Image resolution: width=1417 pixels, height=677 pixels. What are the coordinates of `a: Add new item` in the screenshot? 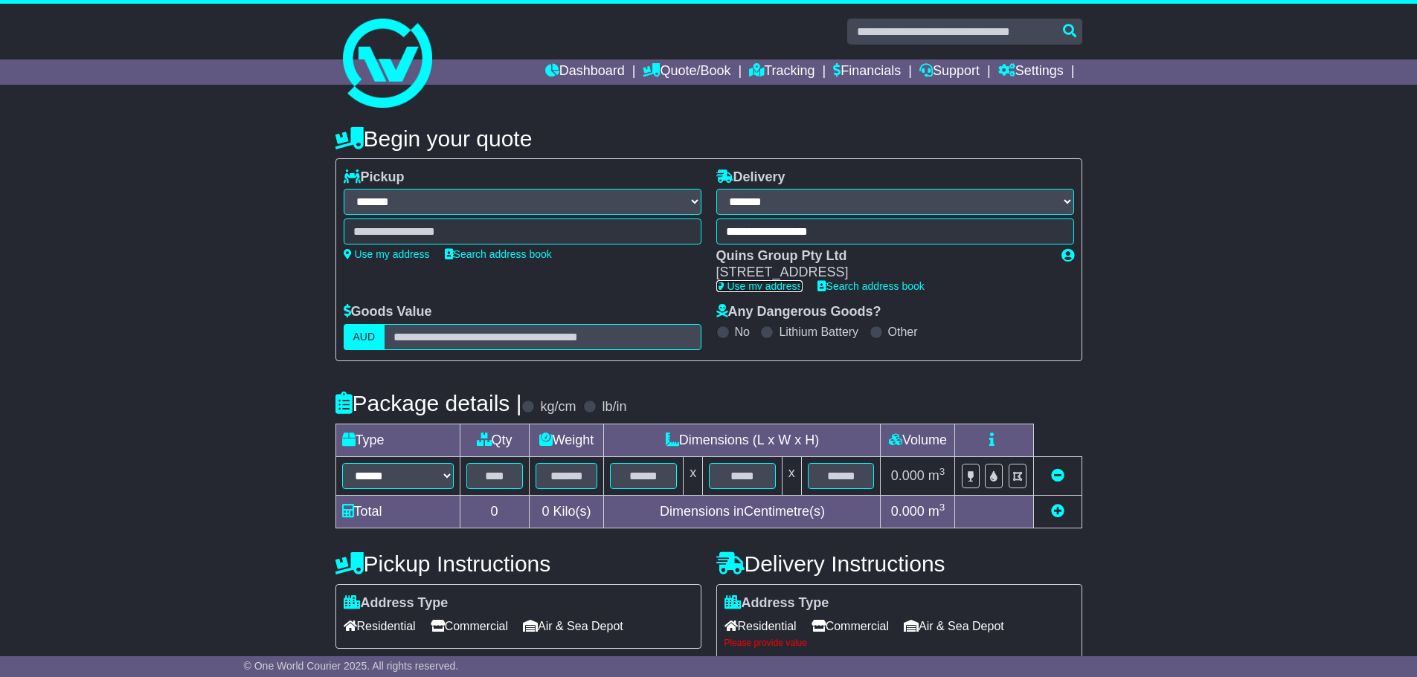 It's located at (1057, 512).